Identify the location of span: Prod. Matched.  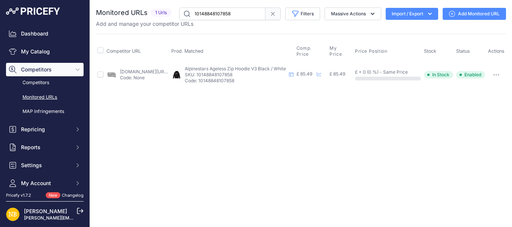
(187, 51).